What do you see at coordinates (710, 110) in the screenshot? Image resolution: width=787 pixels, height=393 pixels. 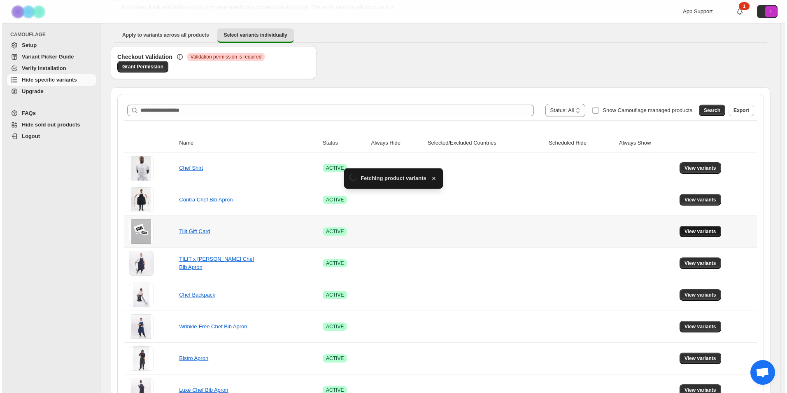 I see `button: Search` at bounding box center [710, 110].